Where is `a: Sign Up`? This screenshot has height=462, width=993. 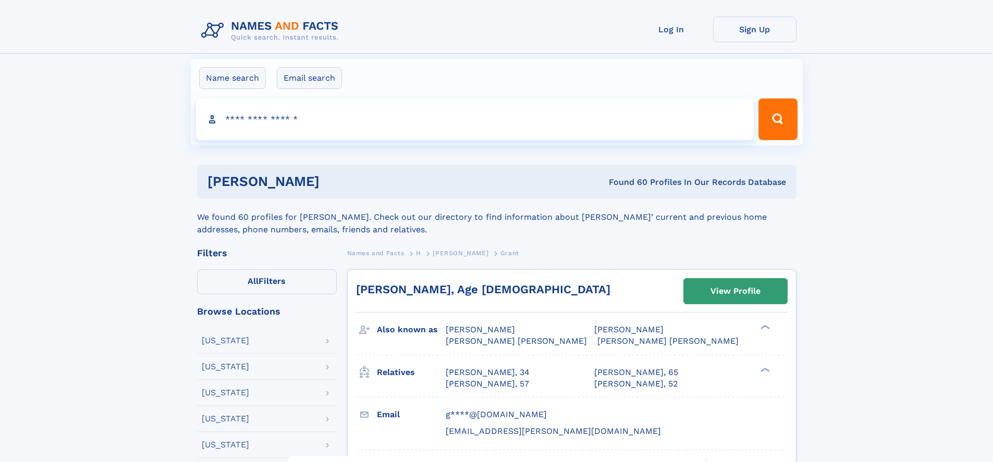 a: Sign Up is located at coordinates (755, 29).